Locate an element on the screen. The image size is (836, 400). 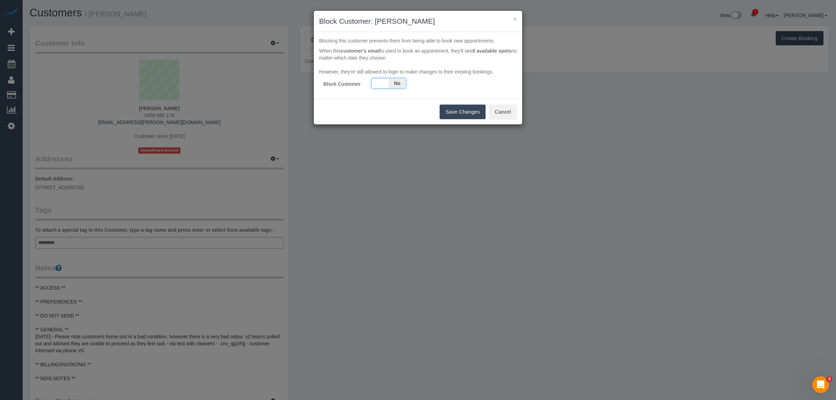
span: No is located at coordinates (397, 83).